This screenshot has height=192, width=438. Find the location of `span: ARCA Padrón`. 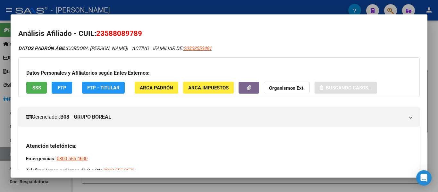

span: ARCA Padrón is located at coordinates (156, 88).